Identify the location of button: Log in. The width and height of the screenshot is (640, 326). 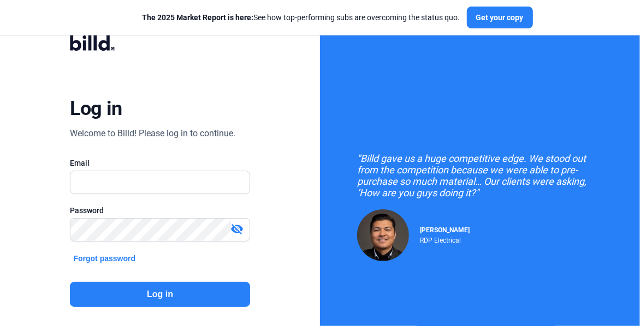
(159, 295).